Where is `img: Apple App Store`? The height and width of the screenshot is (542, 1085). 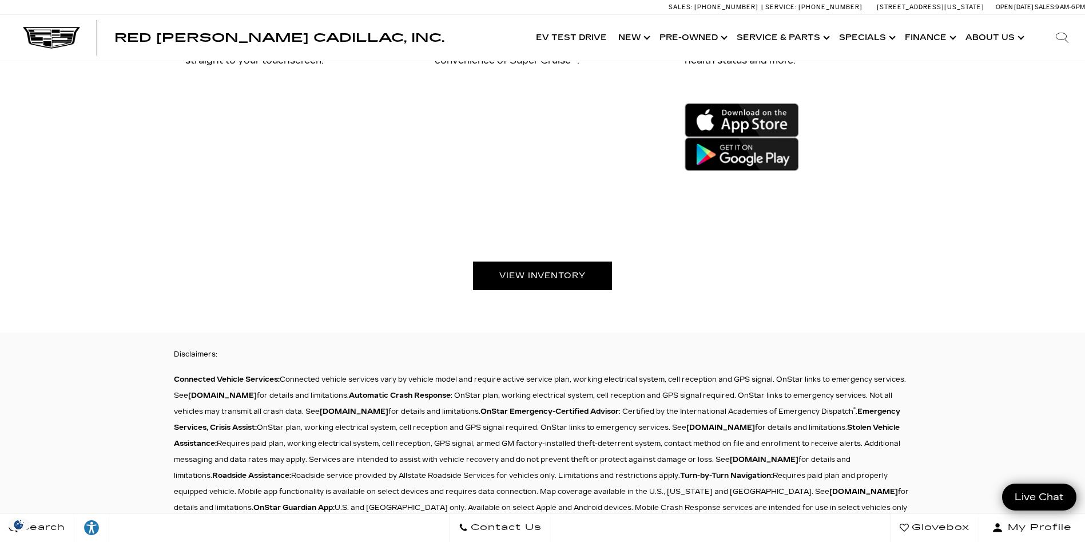 img: Apple App Store is located at coordinates (742, 120).